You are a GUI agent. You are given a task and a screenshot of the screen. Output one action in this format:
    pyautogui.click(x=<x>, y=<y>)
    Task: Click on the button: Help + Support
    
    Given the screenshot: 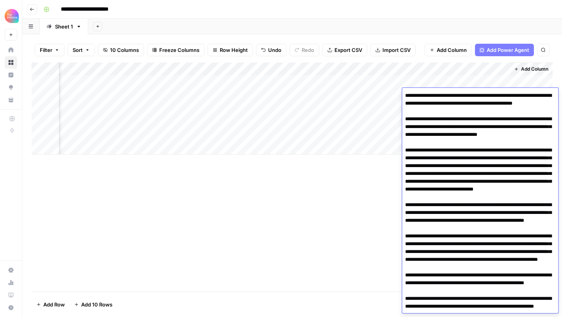 What is the action you would take?
    pyautogui.click(x=11, y=308)
    